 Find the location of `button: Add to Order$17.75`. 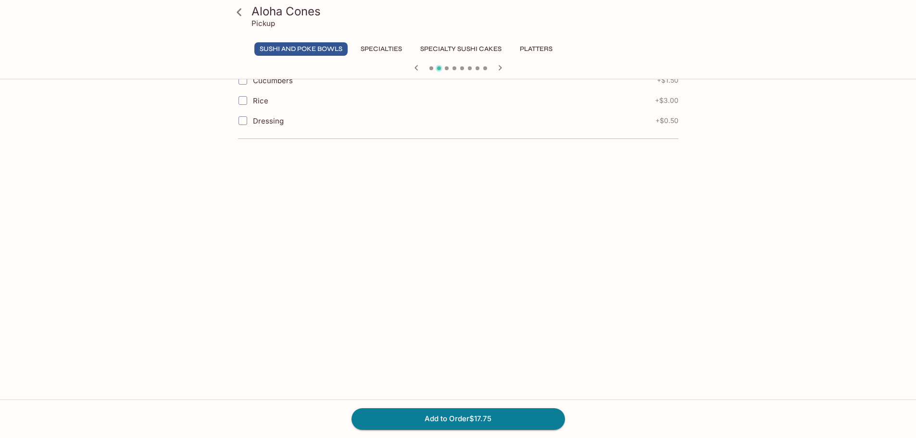

button: Add to Order$17.75 is located at coordinates (458, 419).